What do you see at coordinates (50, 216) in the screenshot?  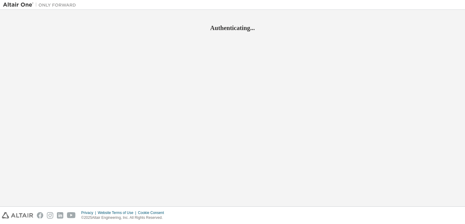 I see `img: instagram.svg` at bounding box center [50, 216].